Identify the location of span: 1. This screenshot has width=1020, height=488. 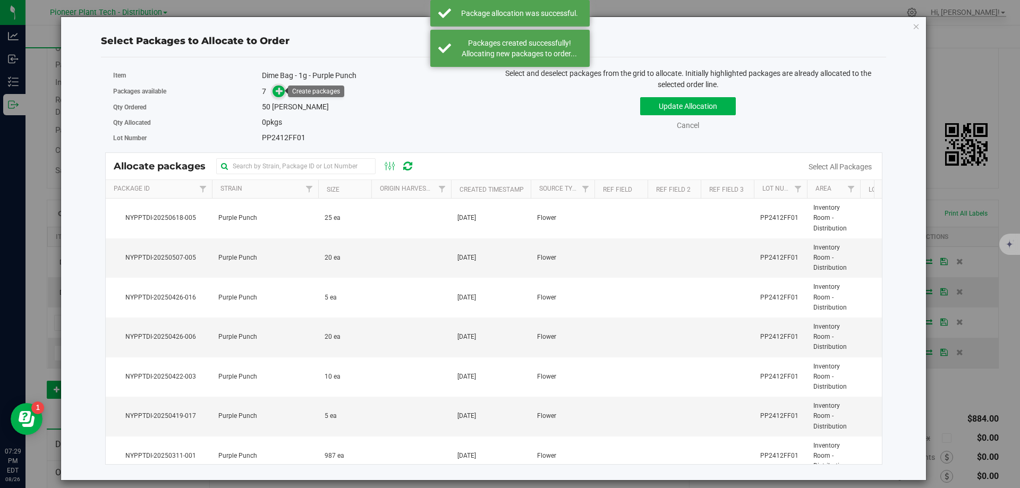
(6, 6).